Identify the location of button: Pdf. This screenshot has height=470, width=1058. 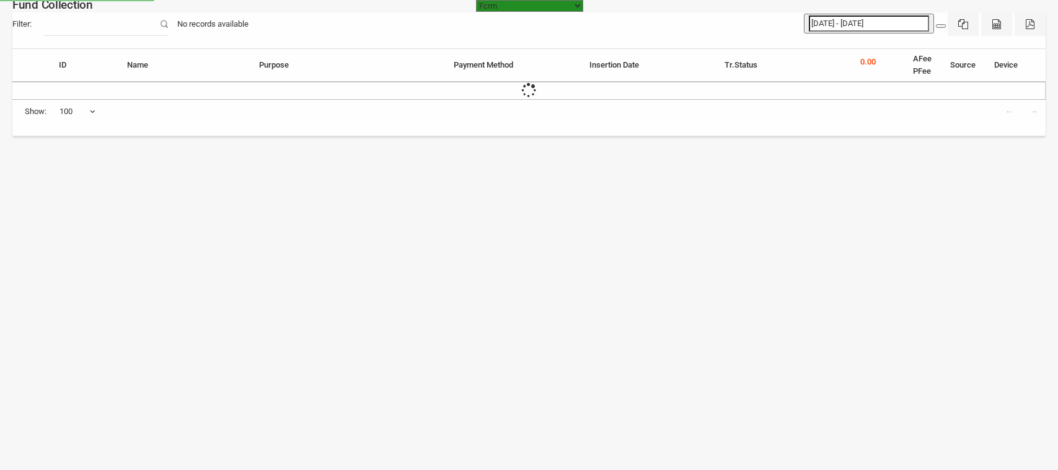
(1030, 24).